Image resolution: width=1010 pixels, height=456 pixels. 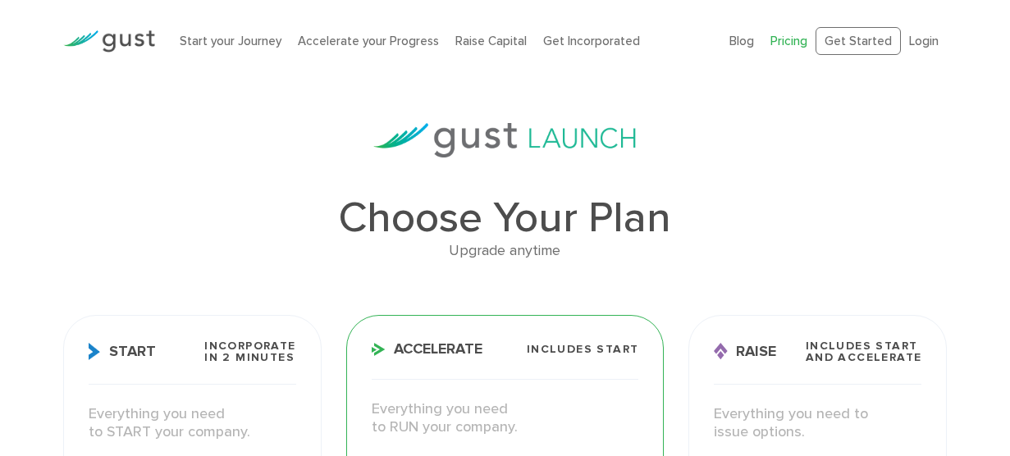 I want to click on img: Accelerate Icon, so click(x=378, y=350).